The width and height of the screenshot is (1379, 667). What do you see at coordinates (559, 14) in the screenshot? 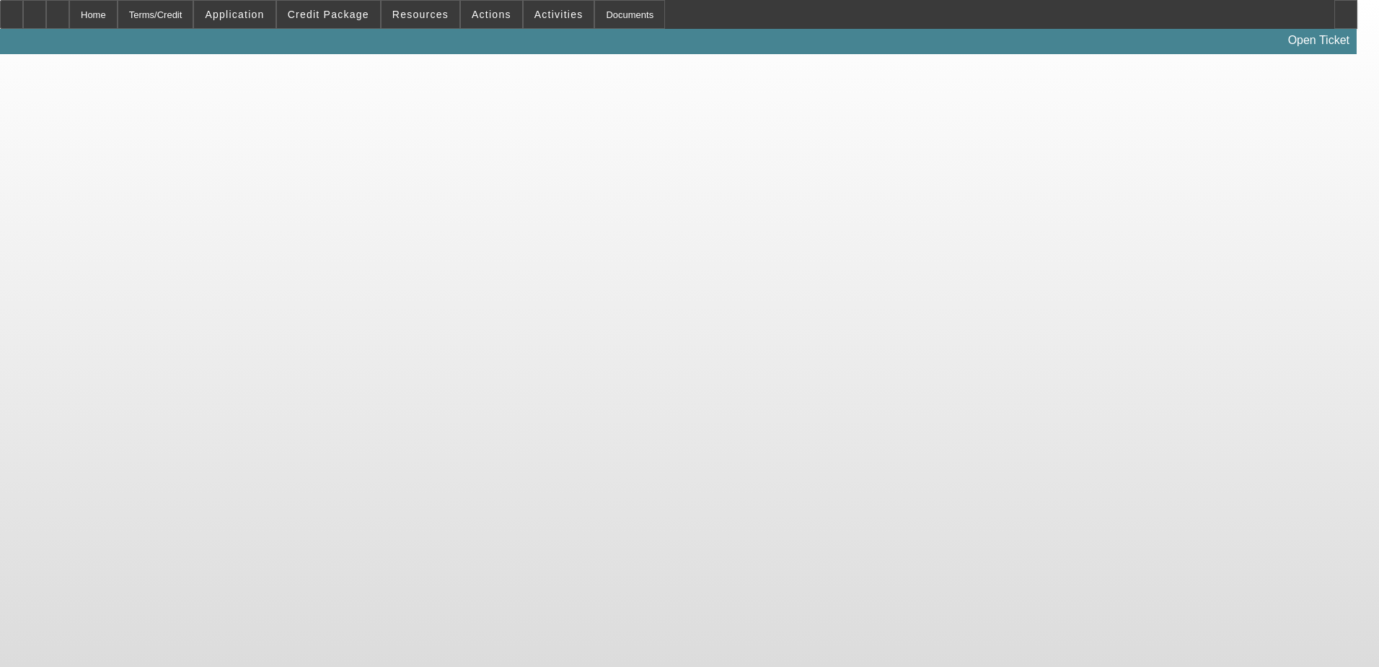
I see `span: Activities` at bounding box center [559, 14].